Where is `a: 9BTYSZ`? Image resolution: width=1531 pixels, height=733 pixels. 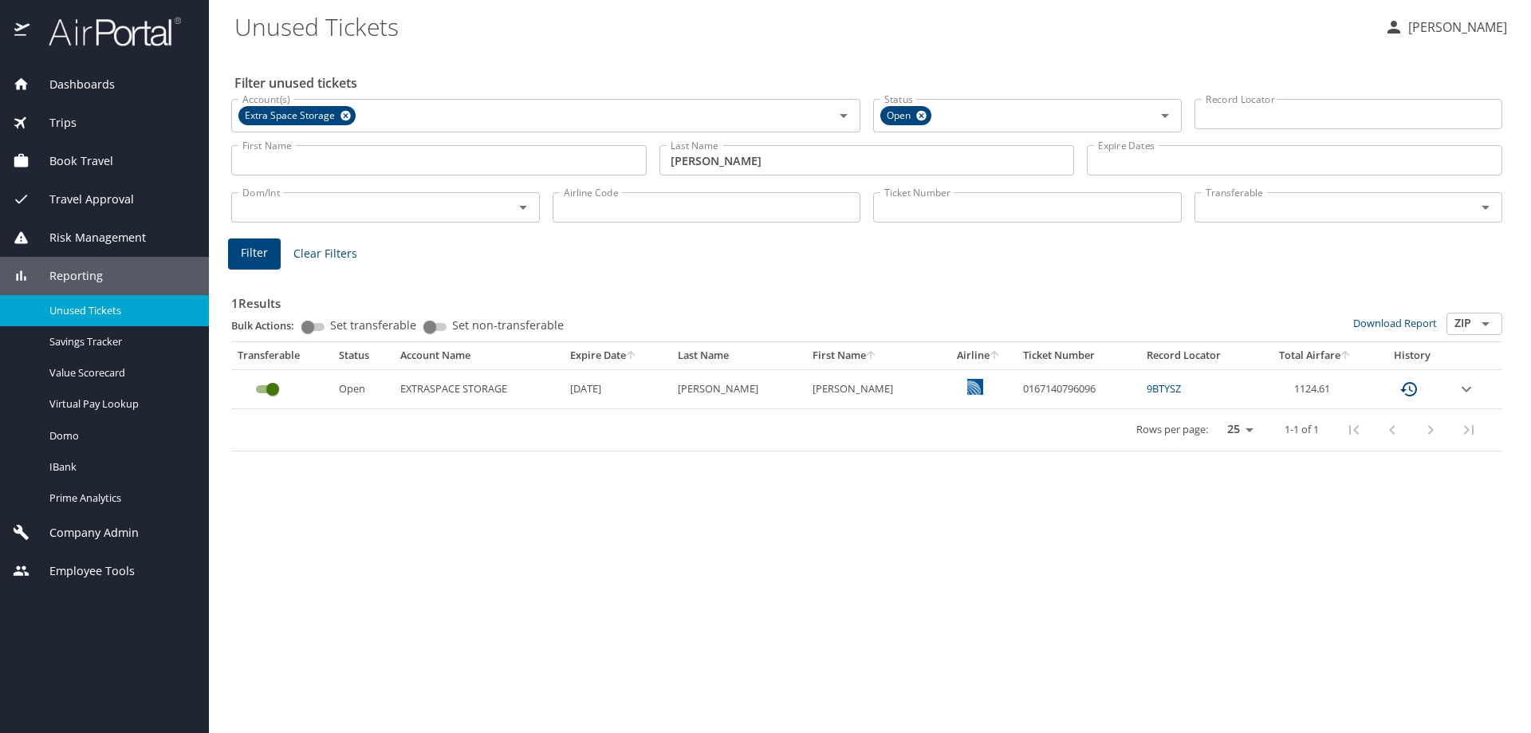
a: 9BTYSZ is located at coordinates (1164, 388).